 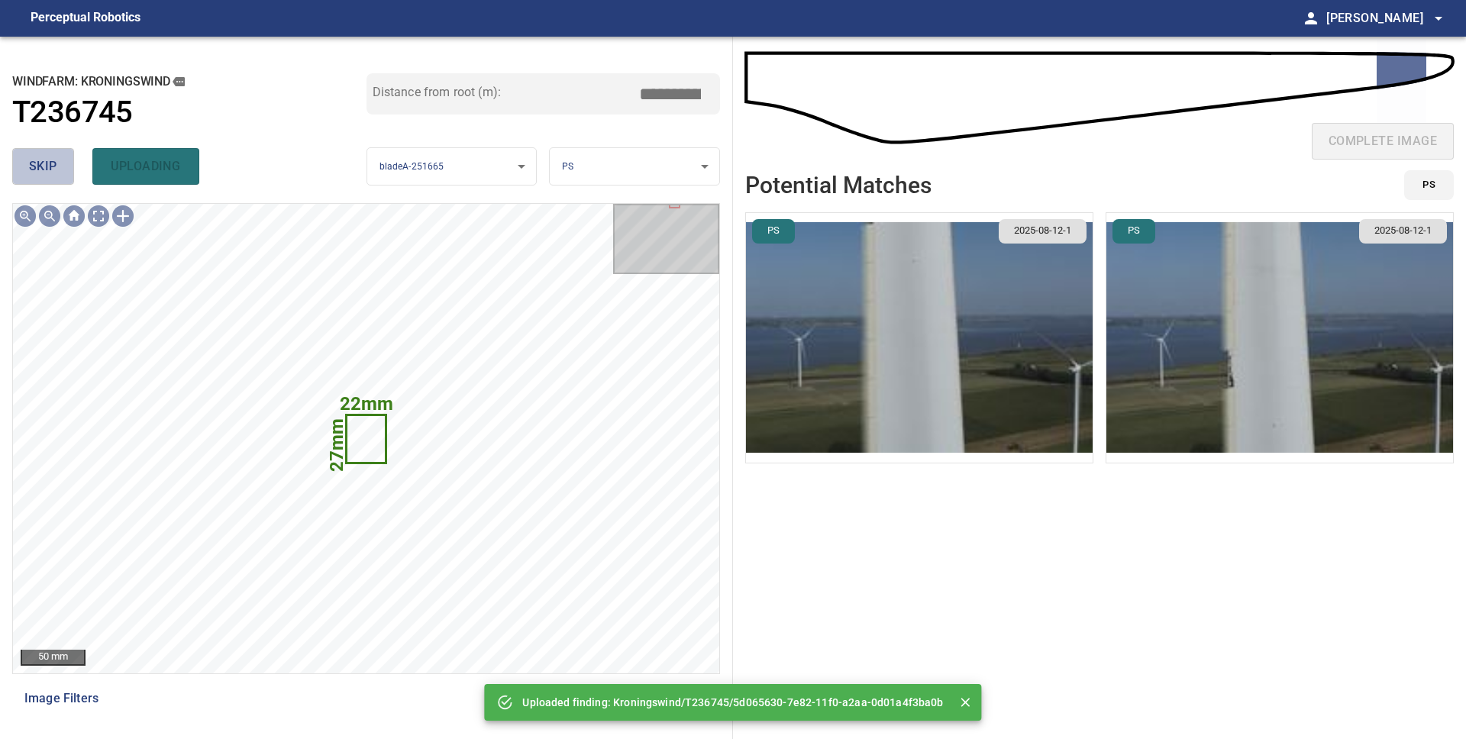 What do you see at coordinates (123, 216) in the screenshot?
I see `img: Toggle selection` at bounding box center [123, 216].